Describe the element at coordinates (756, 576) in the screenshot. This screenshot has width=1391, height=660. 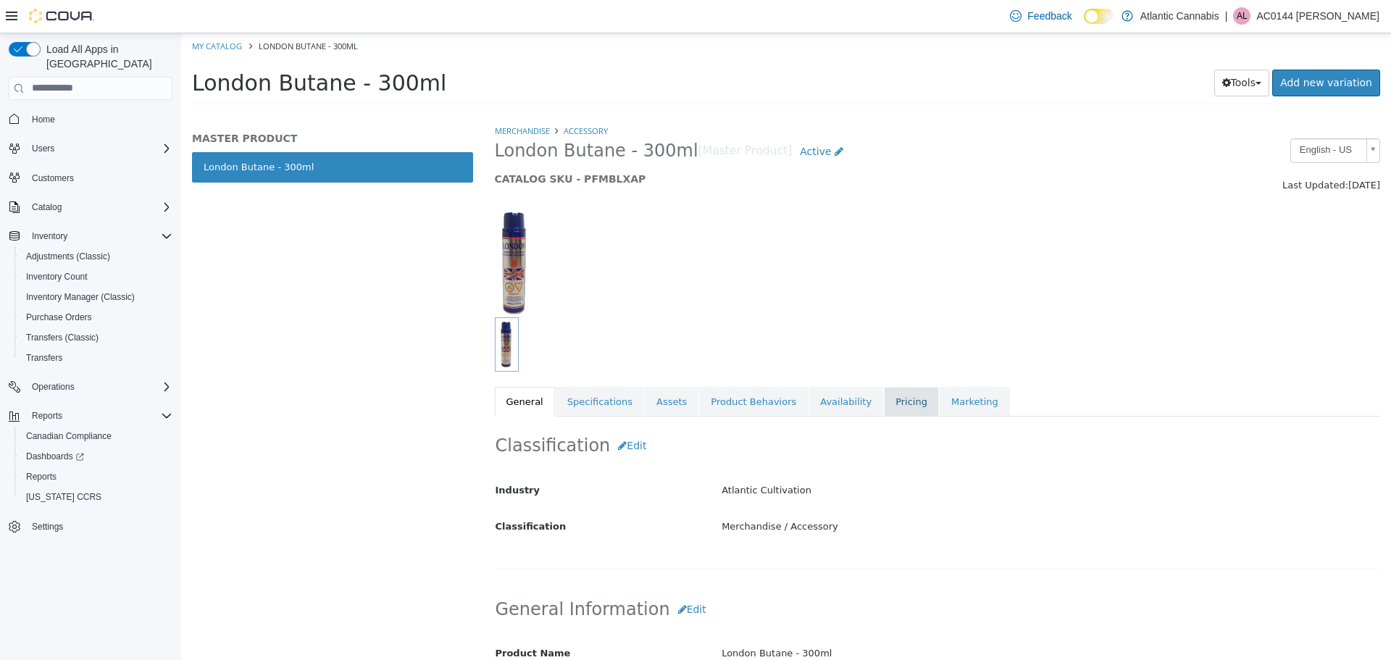
I see `h2: General Information` at that location.